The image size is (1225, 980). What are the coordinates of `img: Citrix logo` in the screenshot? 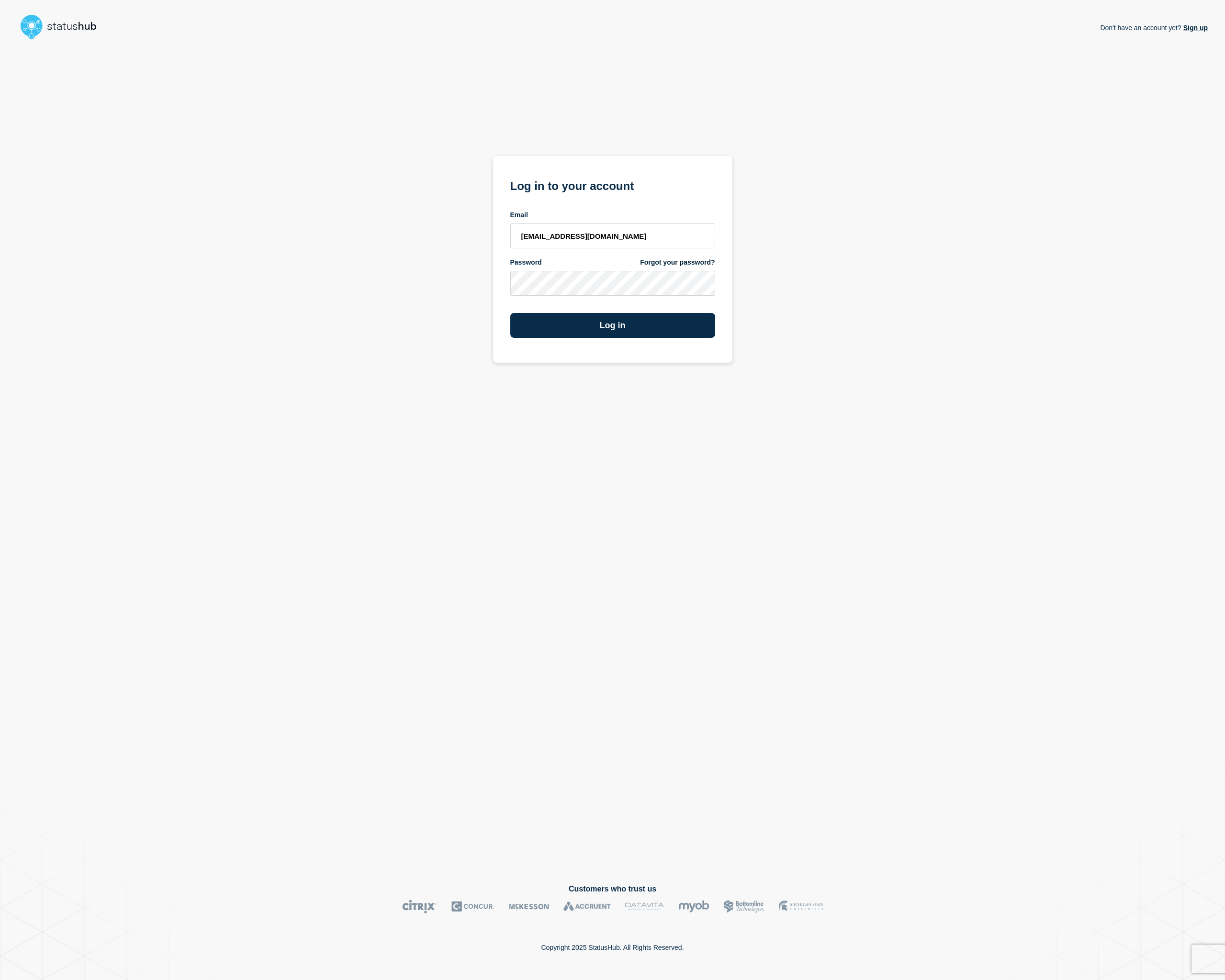 It's located at (420, 906).